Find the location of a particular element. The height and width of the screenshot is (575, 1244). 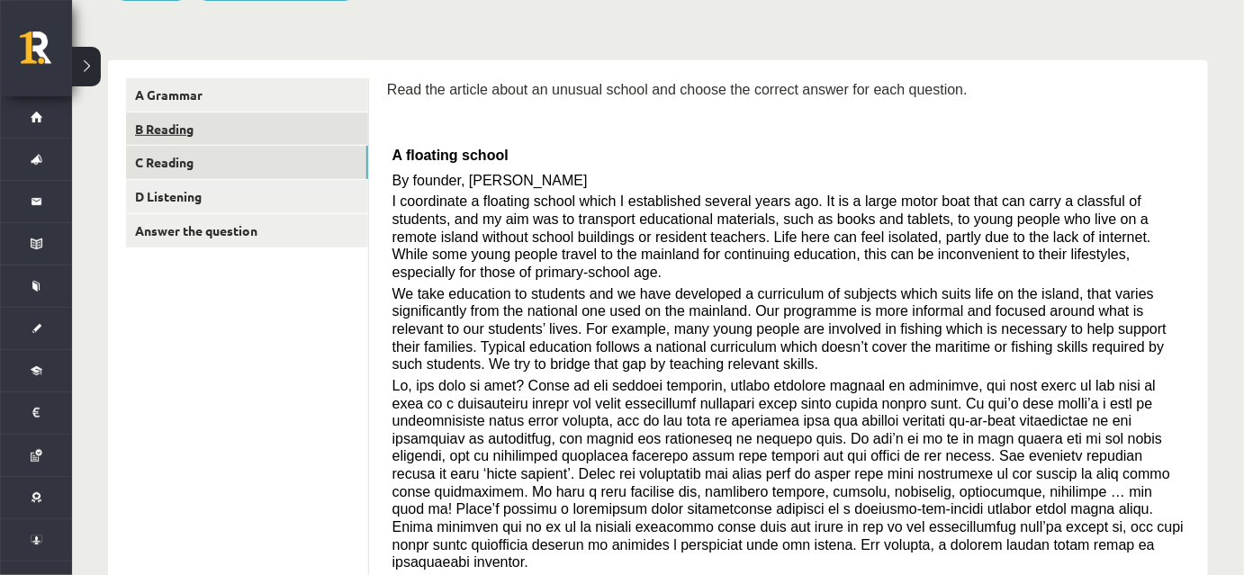

a: A Grammar is located at coordinates (247, 95).